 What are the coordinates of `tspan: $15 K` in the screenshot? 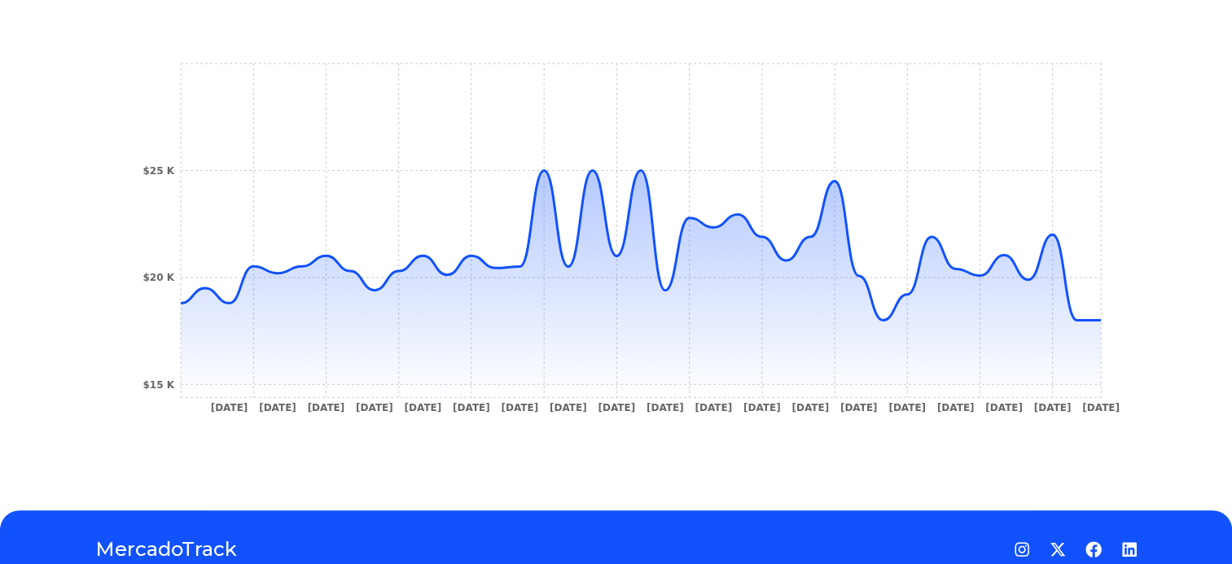 It's located at (158, 384).